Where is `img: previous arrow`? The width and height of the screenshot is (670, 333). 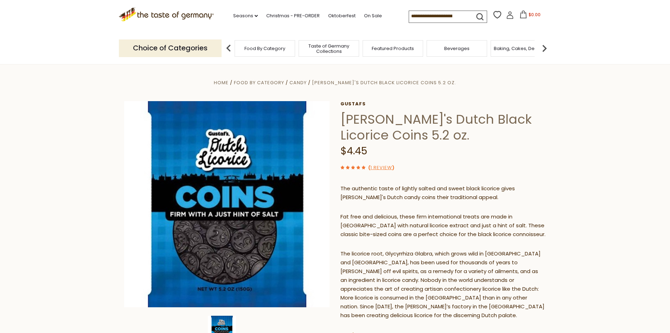 img: previous arrow is located at coordinates (229, 48).